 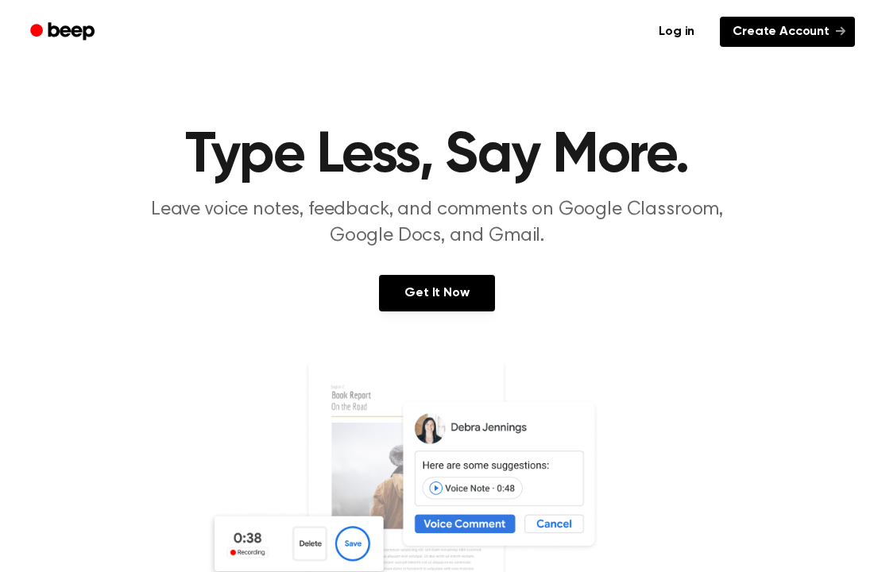 I want to click on a: Beep, so click(x=64, y=32).